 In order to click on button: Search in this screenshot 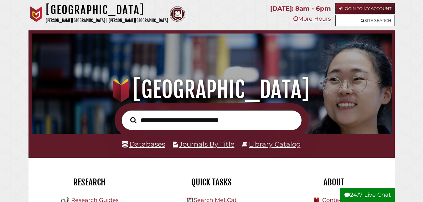, I will do `click(133, 120)`.